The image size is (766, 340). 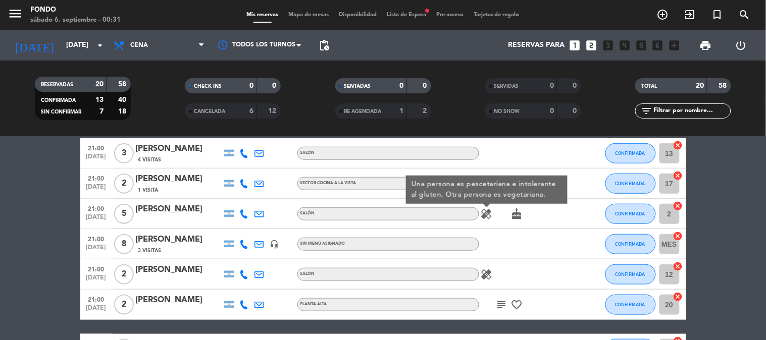 What do you see at coordinates (207, 86) in the screenshot?
I see `span: CHECK INS` at bounding box center [207, 86].